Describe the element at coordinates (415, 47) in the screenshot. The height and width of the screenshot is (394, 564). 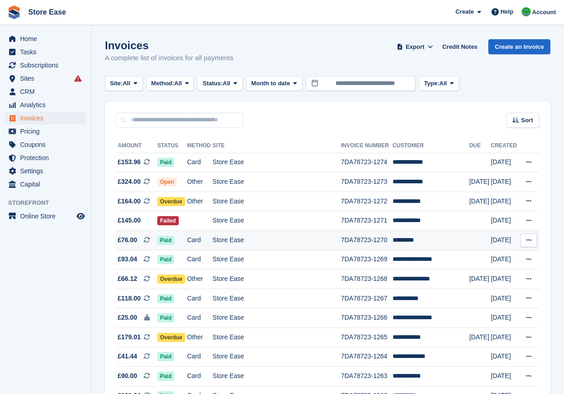
I see `span: Export` at that location.